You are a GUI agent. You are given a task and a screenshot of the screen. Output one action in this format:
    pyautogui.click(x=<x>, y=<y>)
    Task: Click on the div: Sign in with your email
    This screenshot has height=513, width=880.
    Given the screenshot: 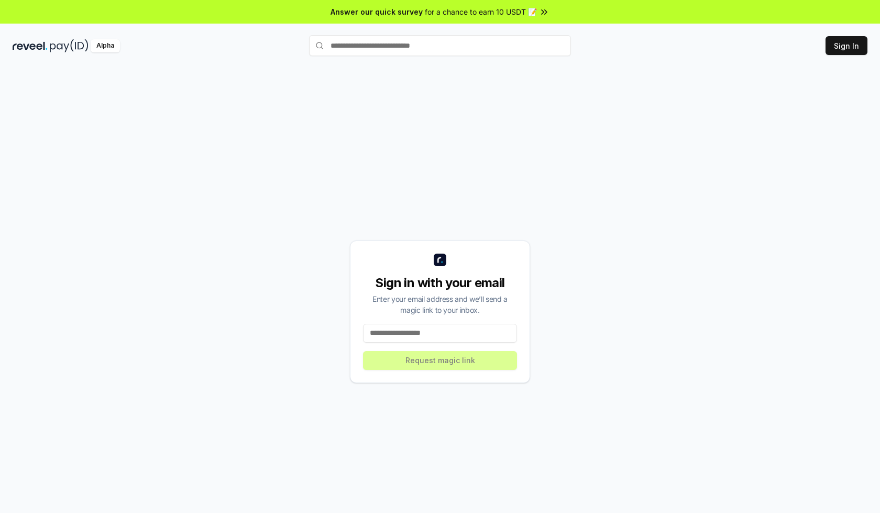 What is the action you would take?
    pyautogui.click(x=440, y=283)
    